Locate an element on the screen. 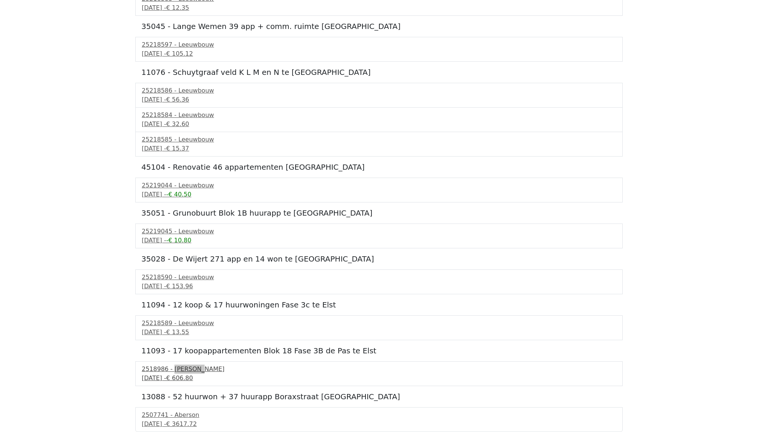 This screenshot has width=758, height=432. h5: 11094 - 12 koop & 17 huurwoningen Fase 3c te Elst is located at coordinates (379, 305).